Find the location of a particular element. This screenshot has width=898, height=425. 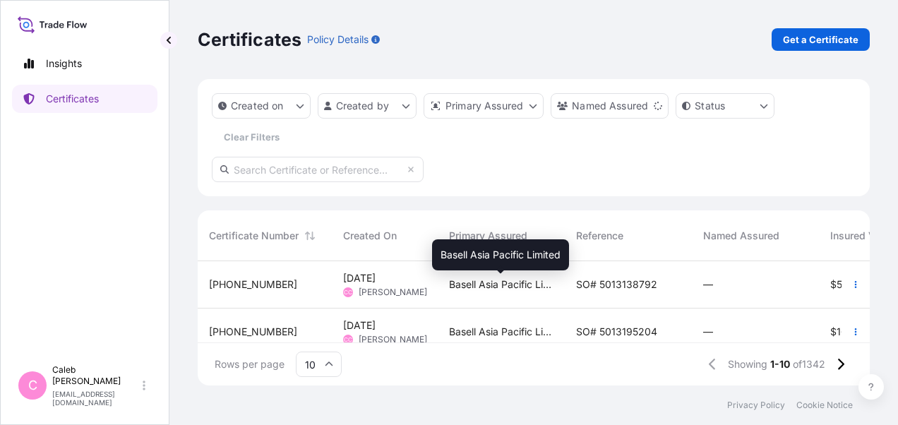

span: 167 is located at coordinates (844, 332).